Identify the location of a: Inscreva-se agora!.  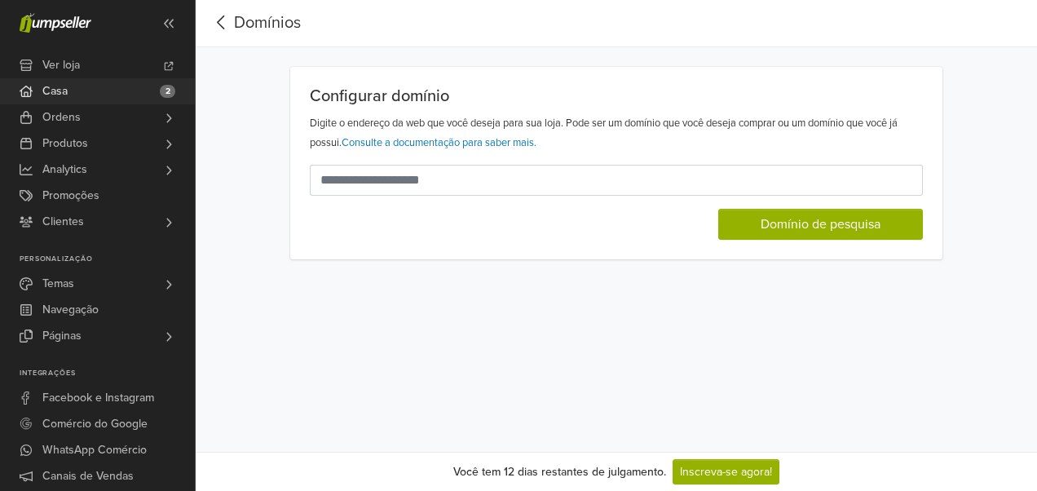
(725, 471).